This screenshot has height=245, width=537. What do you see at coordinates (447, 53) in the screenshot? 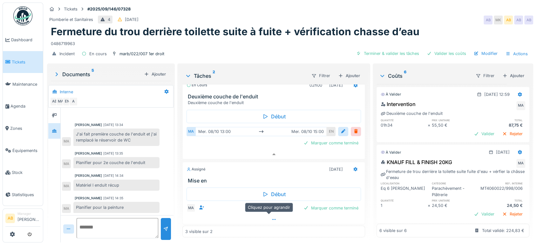
I see `div: Valider les coûts` at bounding box center [447, 53].